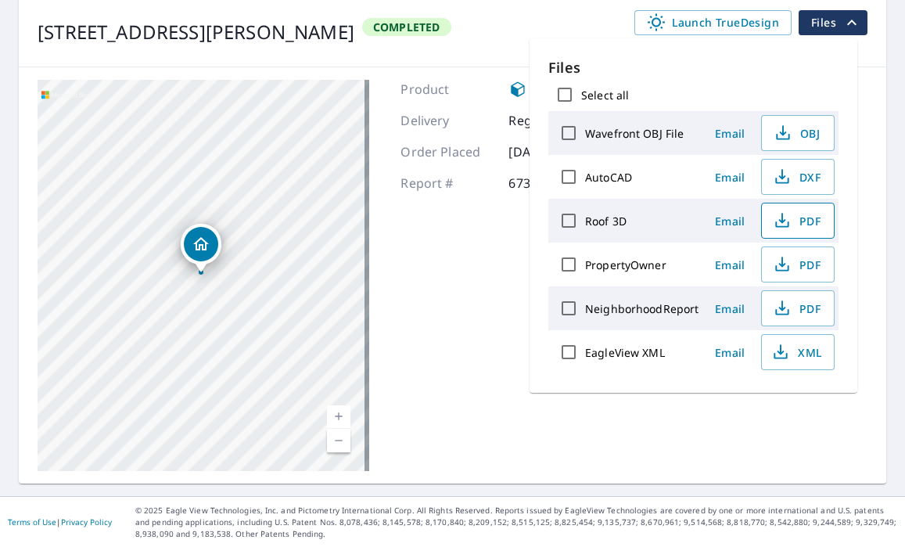 This screenshot has height=547, width=905. What do you see at coordinates (626, 265) in the screenshot?
I see `label: PropertyOwner` at bounding box center [626, 265].